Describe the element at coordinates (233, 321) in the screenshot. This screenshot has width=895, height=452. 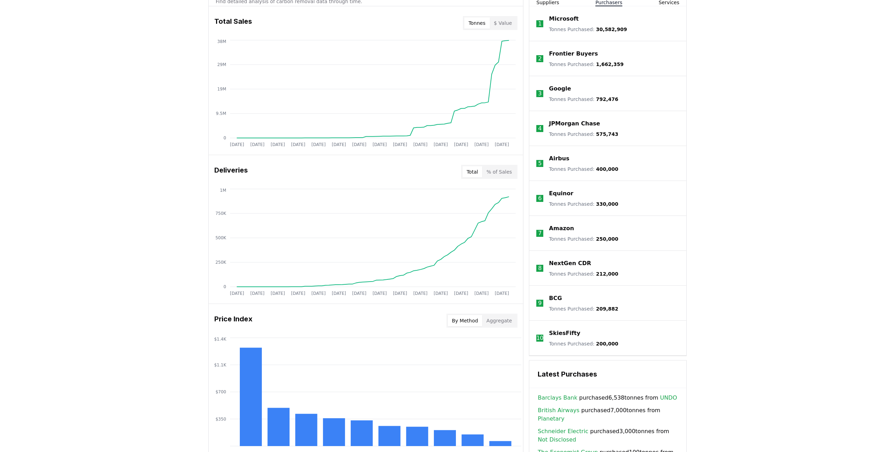
I see `h3: Price Index` at that location.